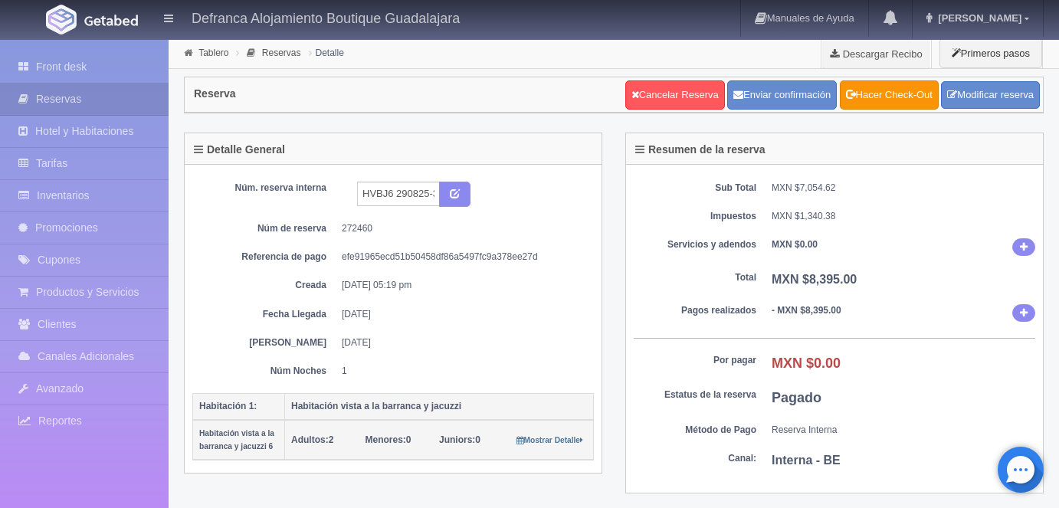 The width and height of the screenshot is (1059, 508). Describe the element at coordinates (549, 440) in the screenshot. I see `small: Mostrar Detalle` at that location.